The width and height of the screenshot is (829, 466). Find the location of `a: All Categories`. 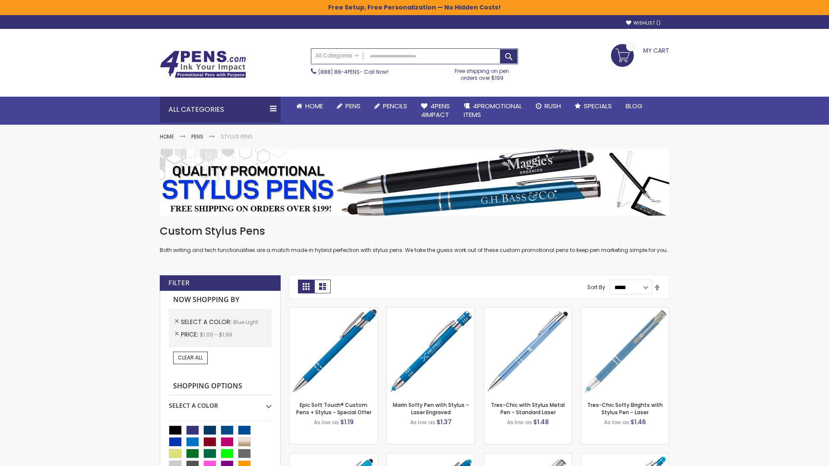

a: All Categories is located at coordinates (337, 56).